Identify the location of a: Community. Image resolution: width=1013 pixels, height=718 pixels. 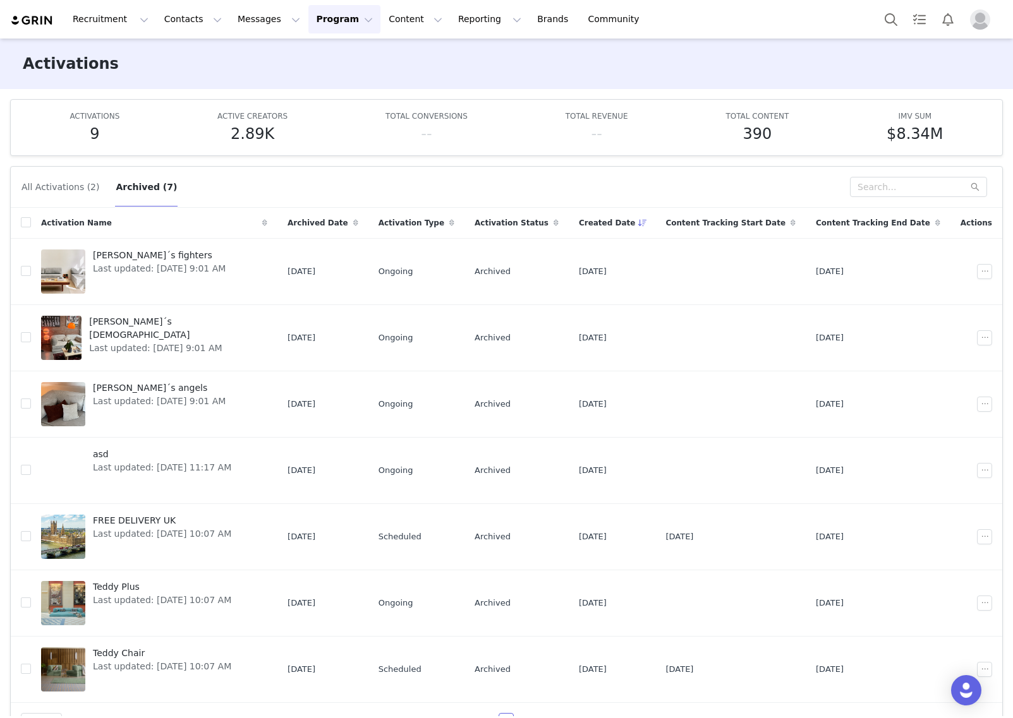
(617, 19).